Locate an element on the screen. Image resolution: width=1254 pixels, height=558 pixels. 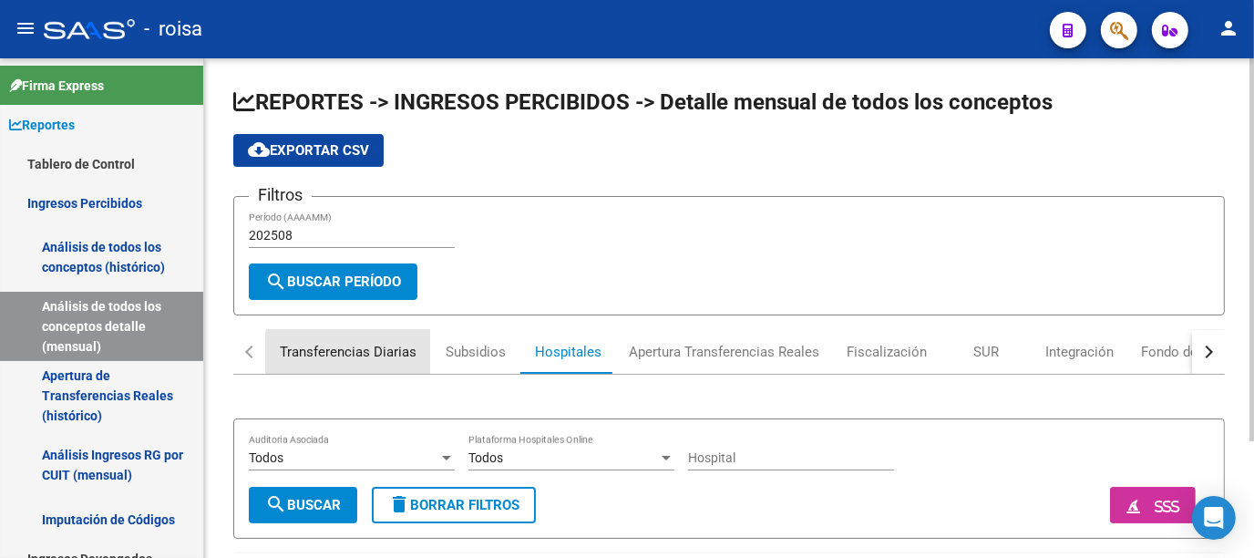
mat-icon: menu is located at coordinates (26, 28).